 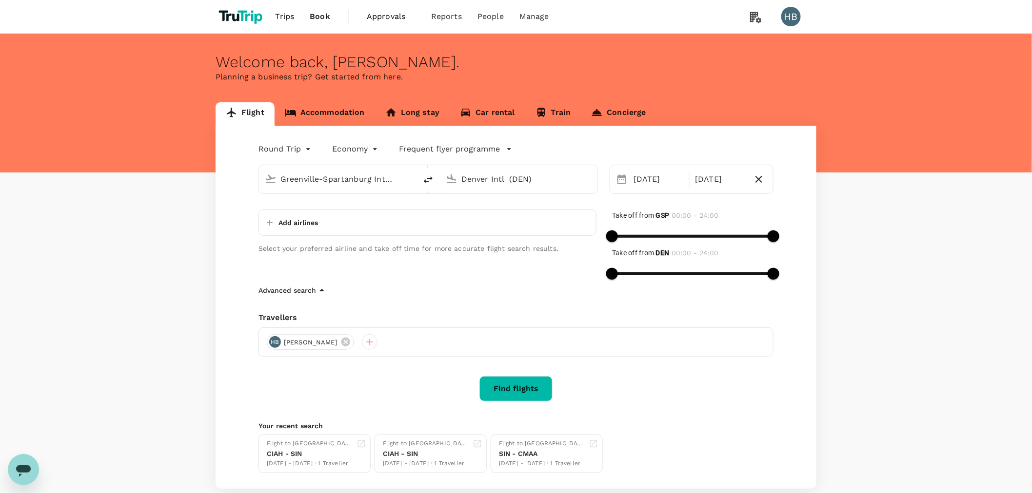 What do you see at coordinates (446, 17) in the screenshot?
I see `span: Reports` at bounding box center [446, 17].